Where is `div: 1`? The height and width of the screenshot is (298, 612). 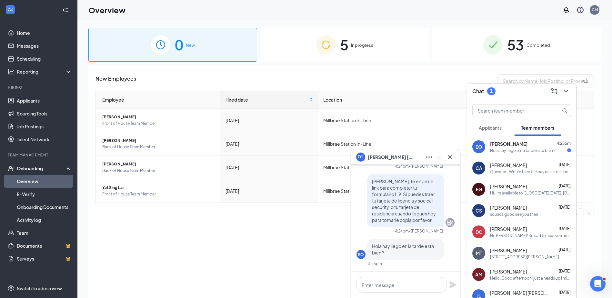
div: 1 is located at coordinates (491, 91).